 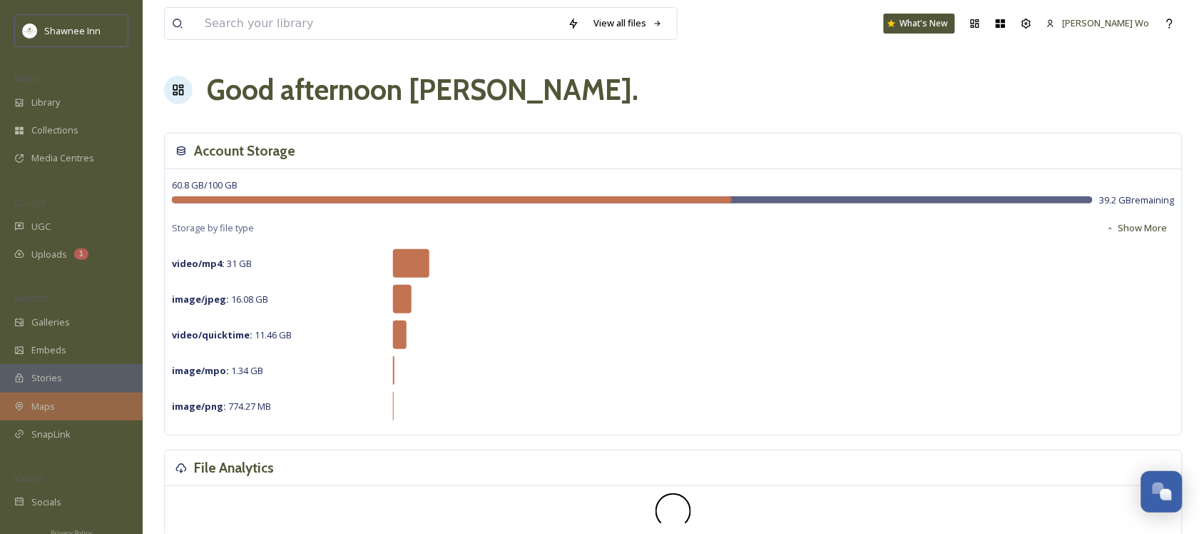 What do you see at coordinates (232, 335) in the screenshot?
I see `span: 11.46 GB` at bounding box center [232, 335].